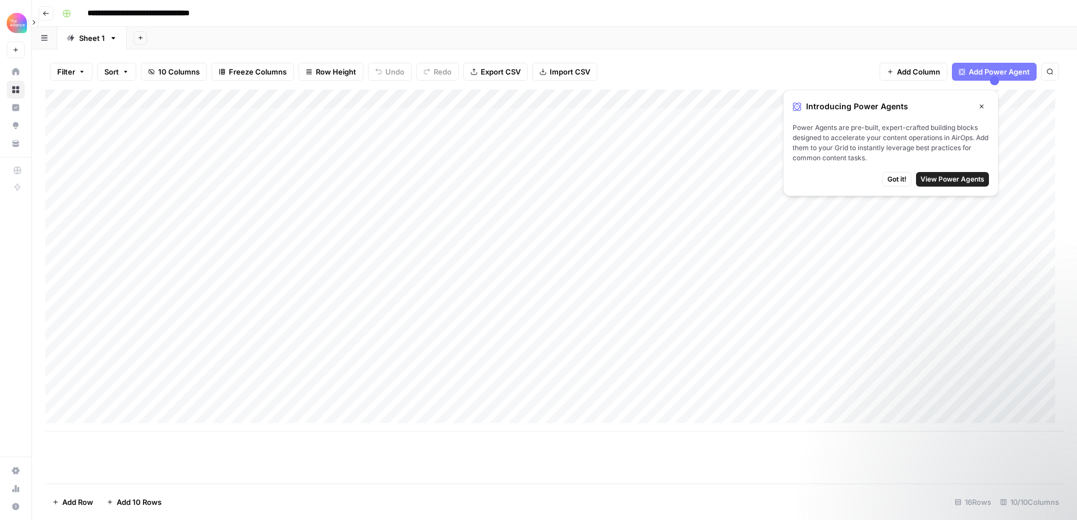 This screenshot has height=520, width=1077. What do you see at coordinates (16, 471) in the screenshot?
I see `a: Settings` at bounding box center [16, 471].